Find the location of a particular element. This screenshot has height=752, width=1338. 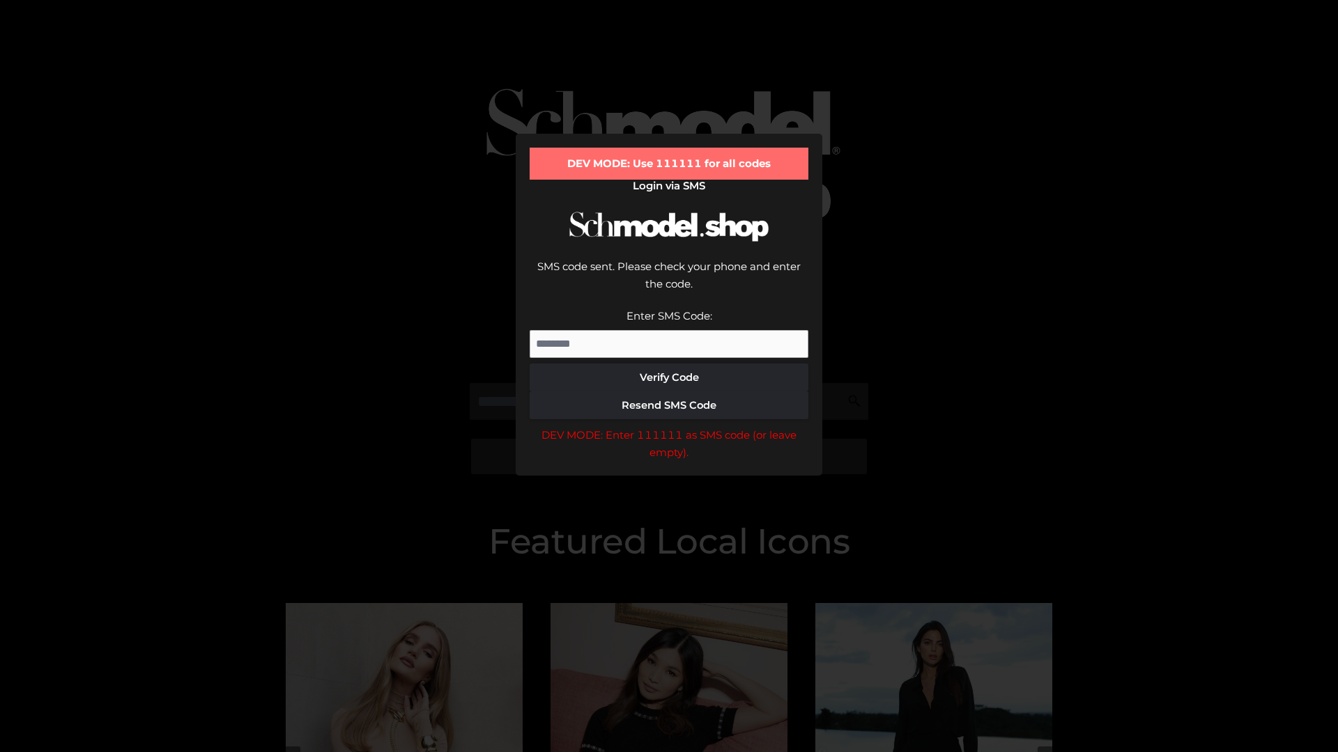

button: Verify Code is located at coordinates (669, 378).